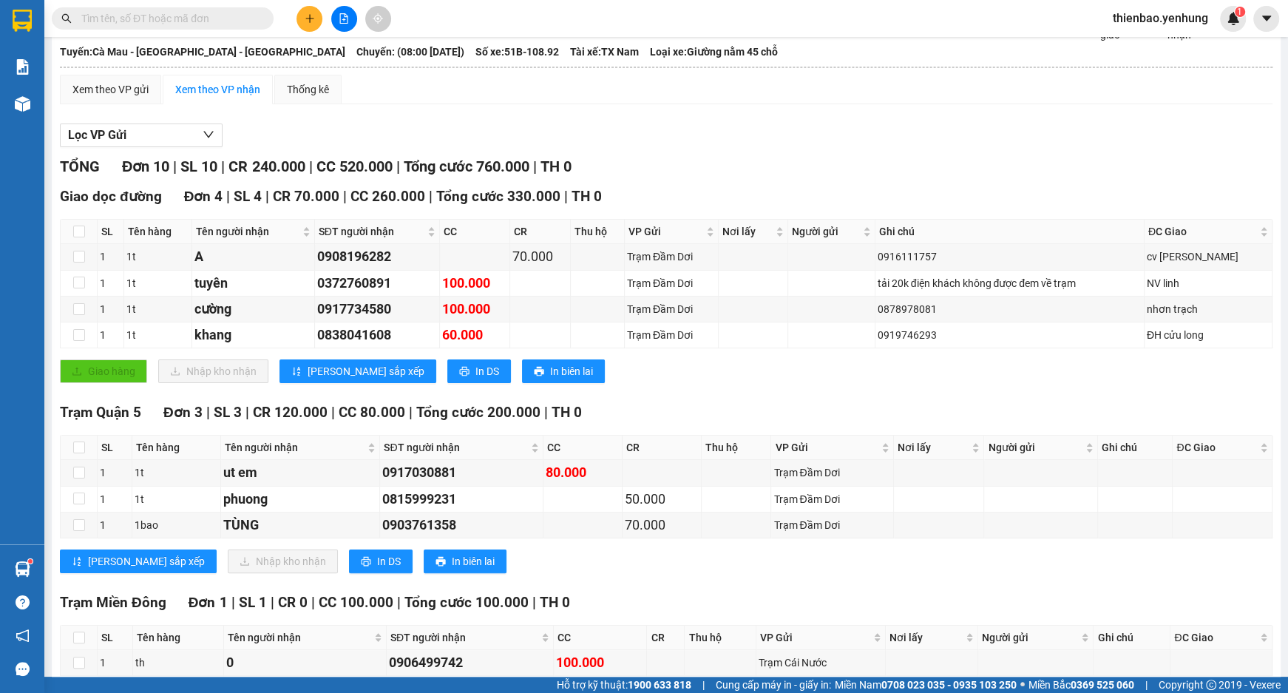  What do you see at coordinates (1216, 638) in the screenshot?
I see `span: ĐC Giao` at bounding box center [1216, 638].